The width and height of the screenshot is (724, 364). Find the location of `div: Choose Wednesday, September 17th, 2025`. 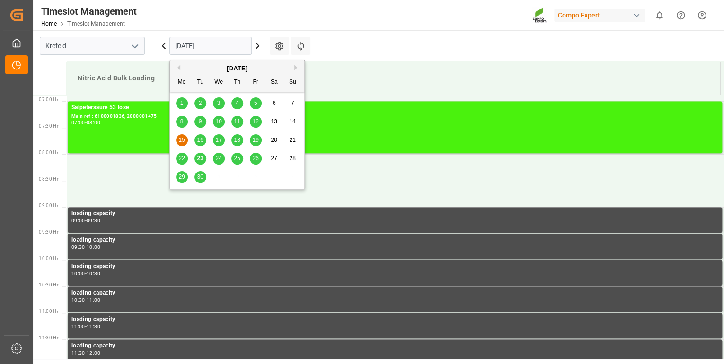

div: Choose Wednesday, September 17th, 2025 is located at coordinates (219, 140).